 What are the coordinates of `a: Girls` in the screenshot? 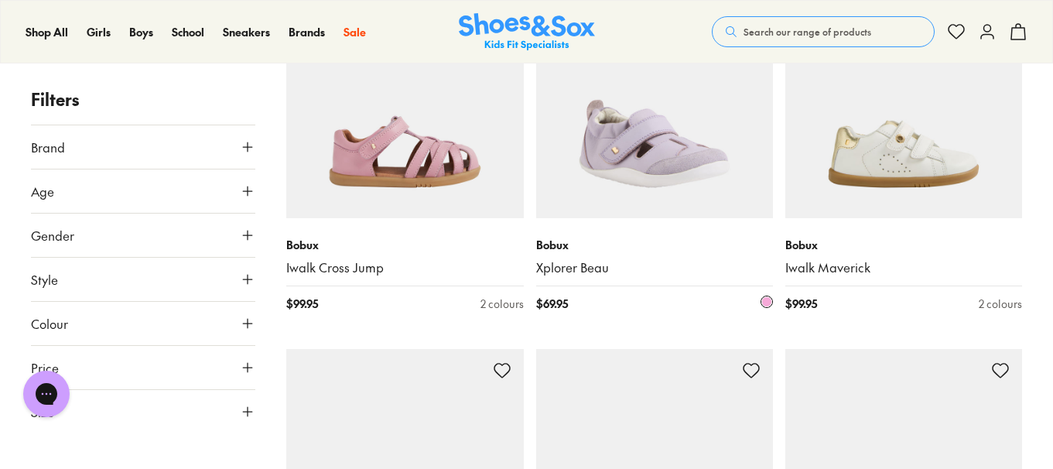 It's located at (98, 32).